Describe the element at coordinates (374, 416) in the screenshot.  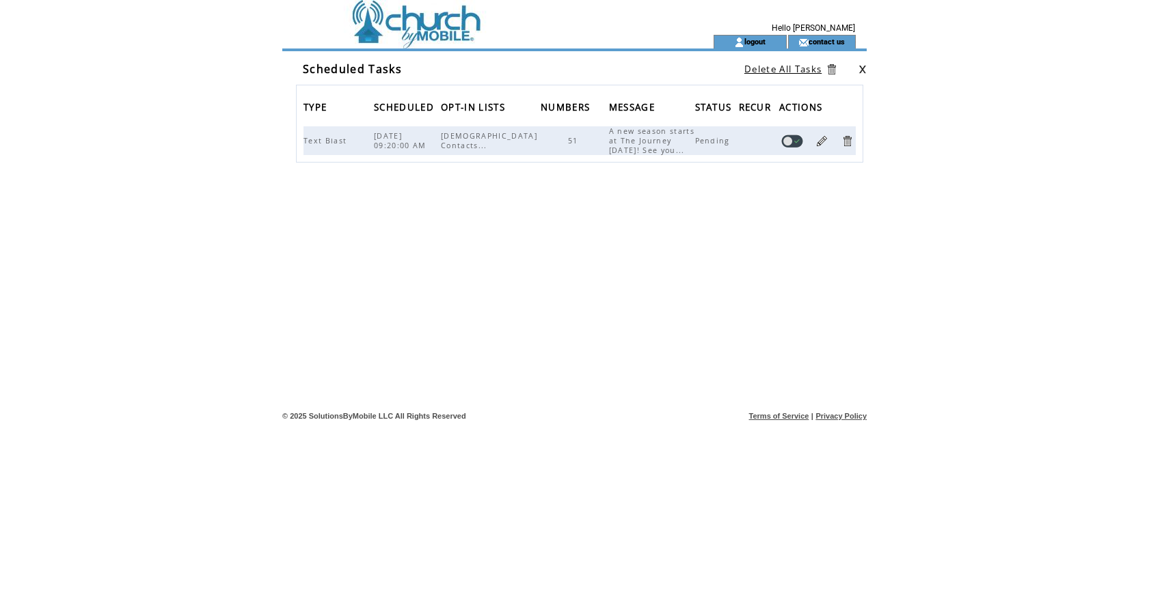
I see `span: © 2025 SolutionsByMobile LLC All Rights Reserved` at that location.